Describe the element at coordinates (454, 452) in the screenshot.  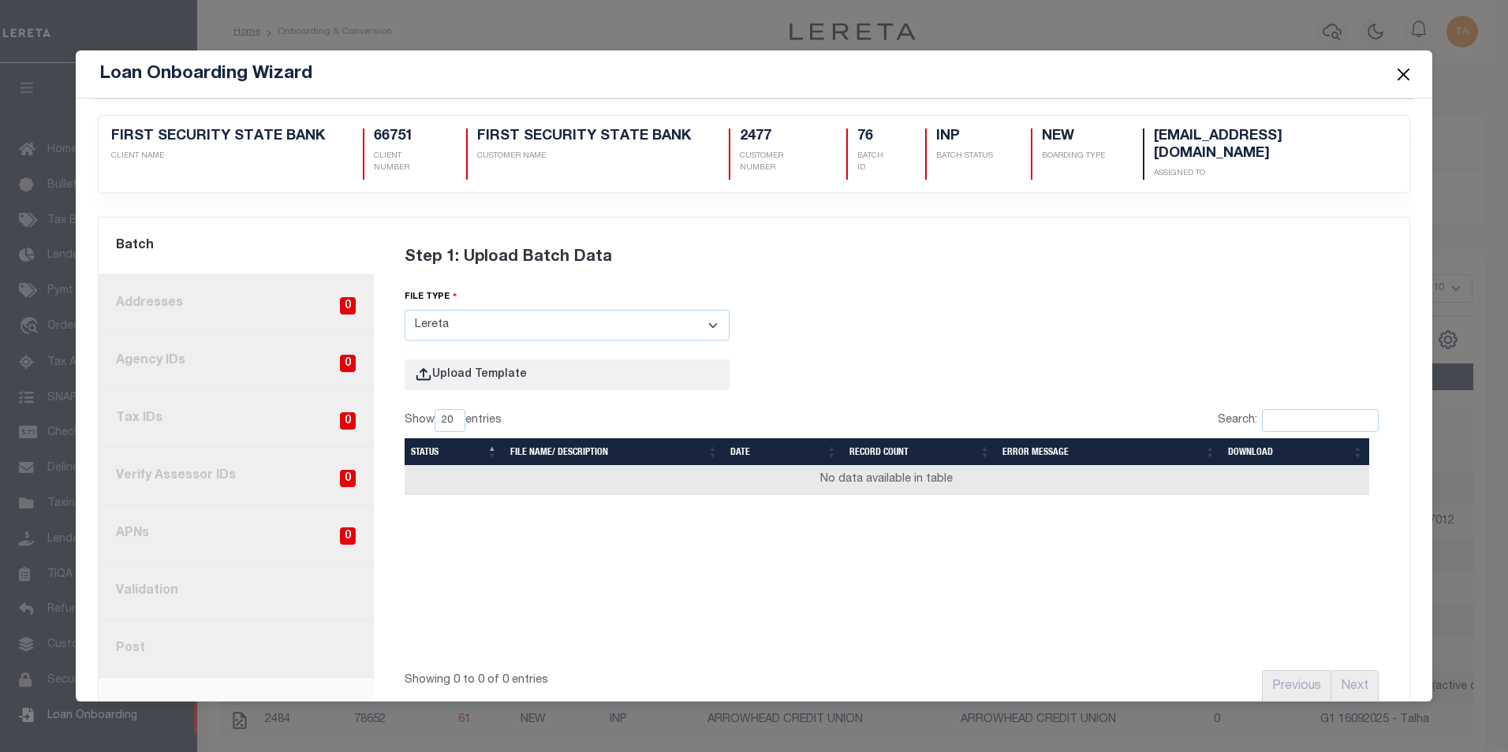
I see `th: Status: activate to sort column descending` at that location.